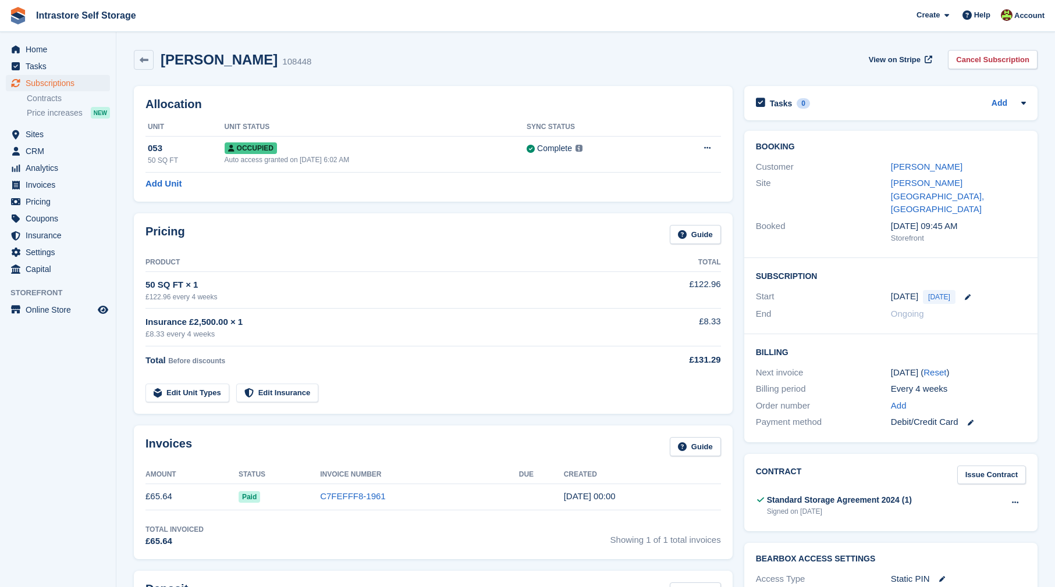 The image size is (1055, 587). What do you see at coordinates (433, 104) in the screenshot?
I see `h2: Allocation` at bounding box center [433, 104].